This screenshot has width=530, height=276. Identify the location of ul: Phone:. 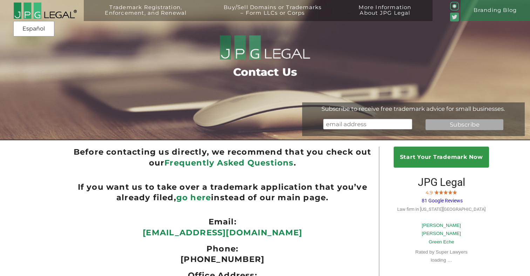
(222, 249).